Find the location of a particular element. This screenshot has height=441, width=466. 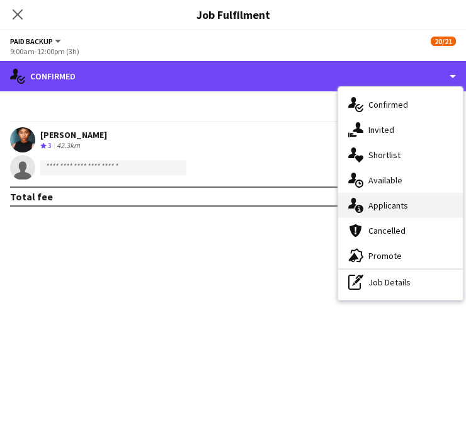

span: 20/21 is located at coordinates (443, 41).